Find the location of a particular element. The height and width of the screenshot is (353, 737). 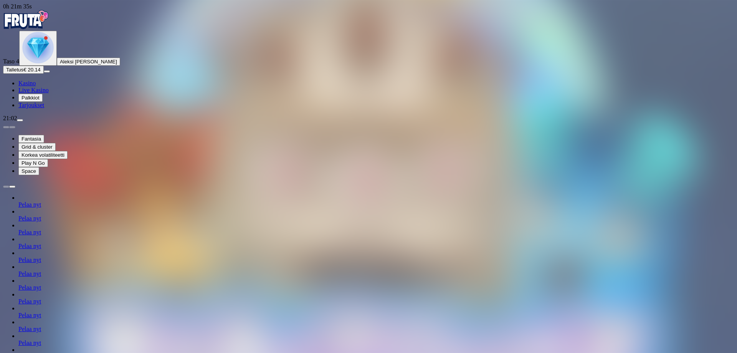

button: Space is located at coordinates (29, 171).